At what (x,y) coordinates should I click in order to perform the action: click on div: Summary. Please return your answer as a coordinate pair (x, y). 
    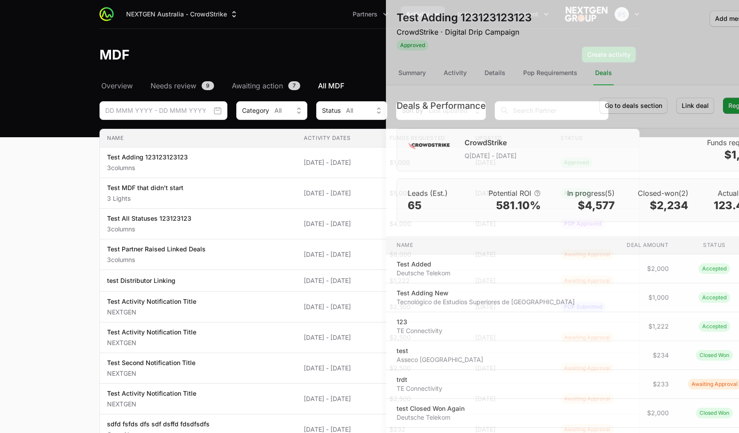
    Looking at the image, I should click on (412, 73).